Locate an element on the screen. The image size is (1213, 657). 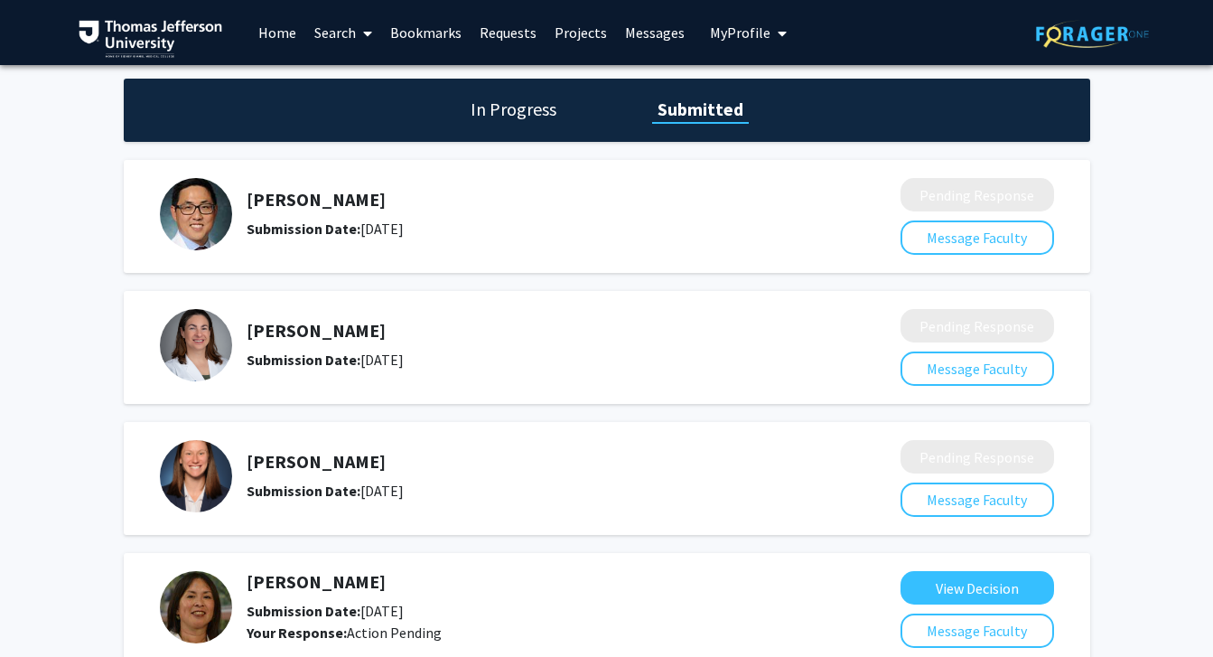
h1: Submitted is located at coordinates (700, 109).